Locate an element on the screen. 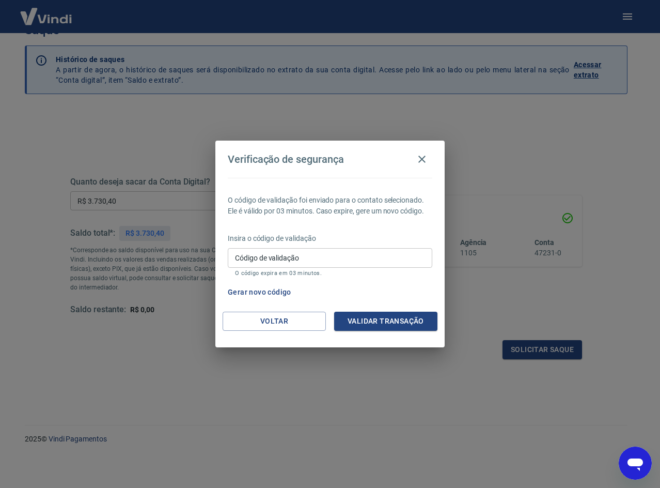 The height and width of the screenshot is (488, 660). h4: Verificação de segurança is located at coordinates (286, 159).